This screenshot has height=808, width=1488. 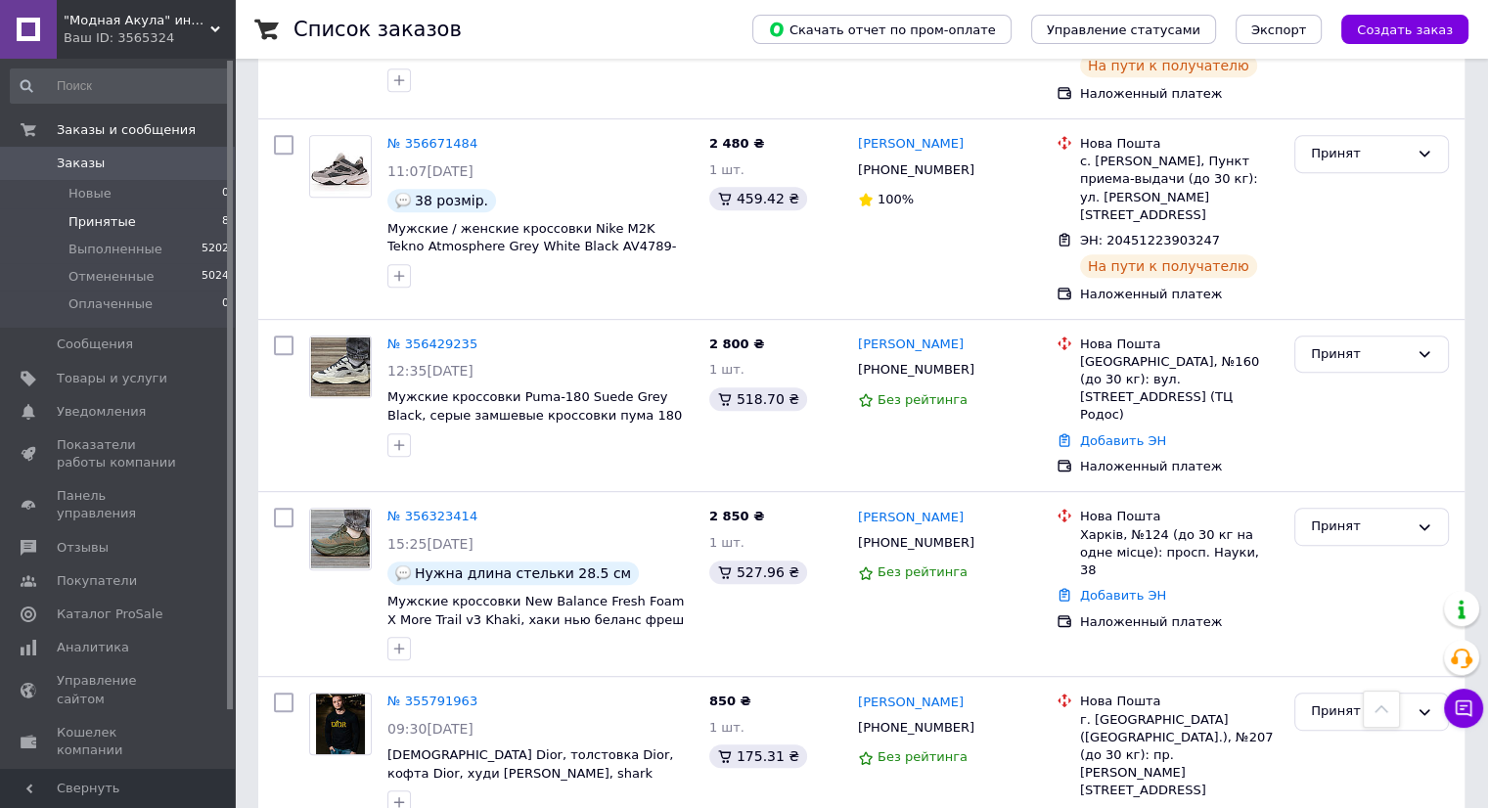 I want to click on div: Ваш ID: 3565324, so click(x=149, y=38).